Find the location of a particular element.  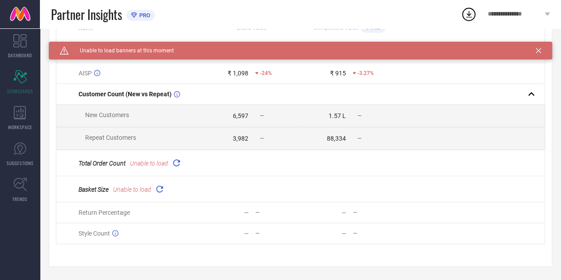

div: ₹ 915 is located at coordinates (338, 73).